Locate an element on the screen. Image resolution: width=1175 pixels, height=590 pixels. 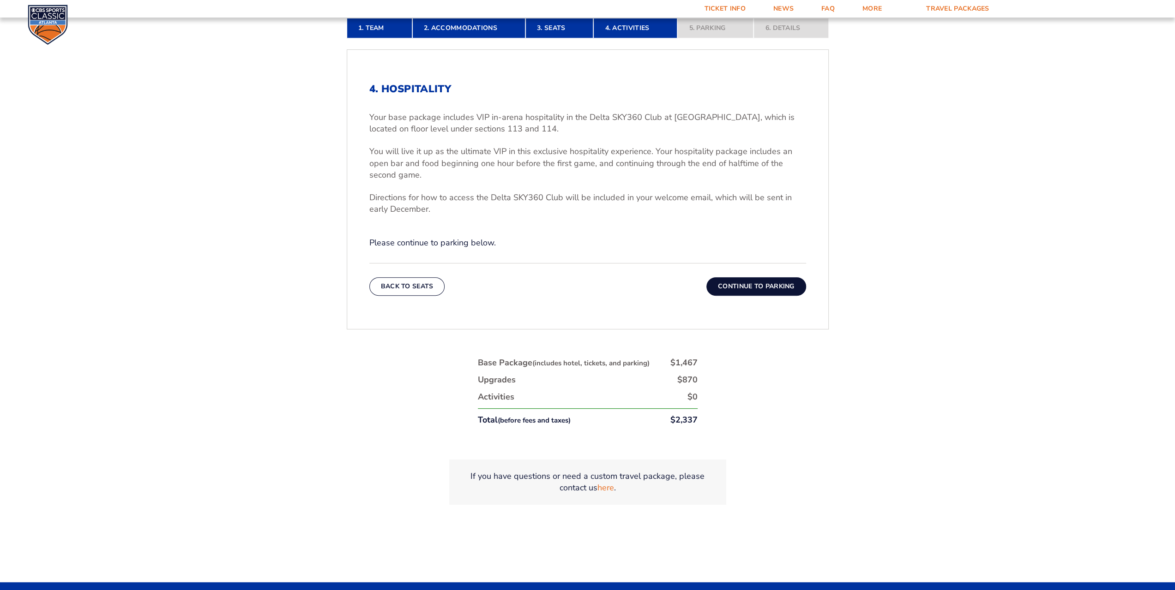
div: $0 is located at coordinates (692, 397).